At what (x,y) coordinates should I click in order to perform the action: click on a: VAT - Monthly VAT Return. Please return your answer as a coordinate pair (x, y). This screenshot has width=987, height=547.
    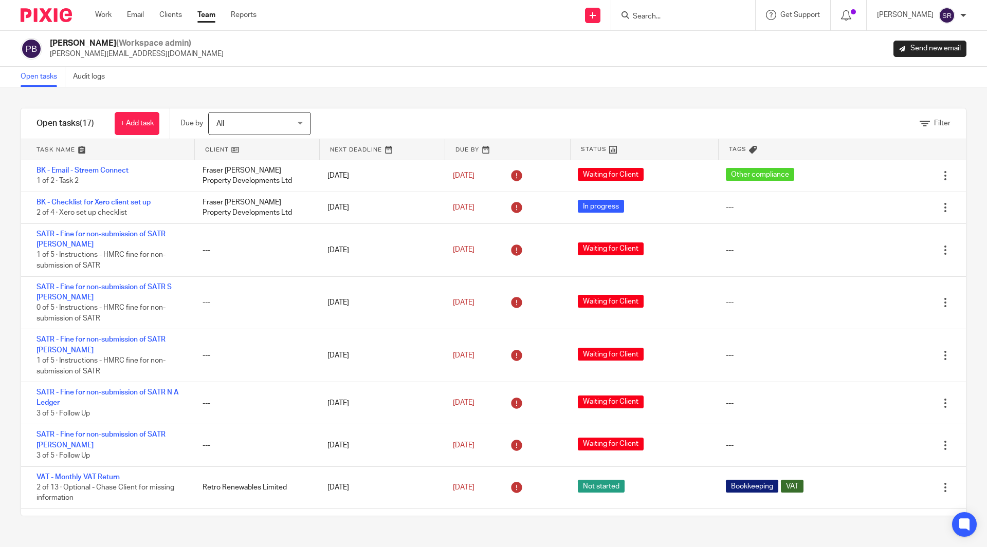
    Looking at the image, I should click on (78, 477).